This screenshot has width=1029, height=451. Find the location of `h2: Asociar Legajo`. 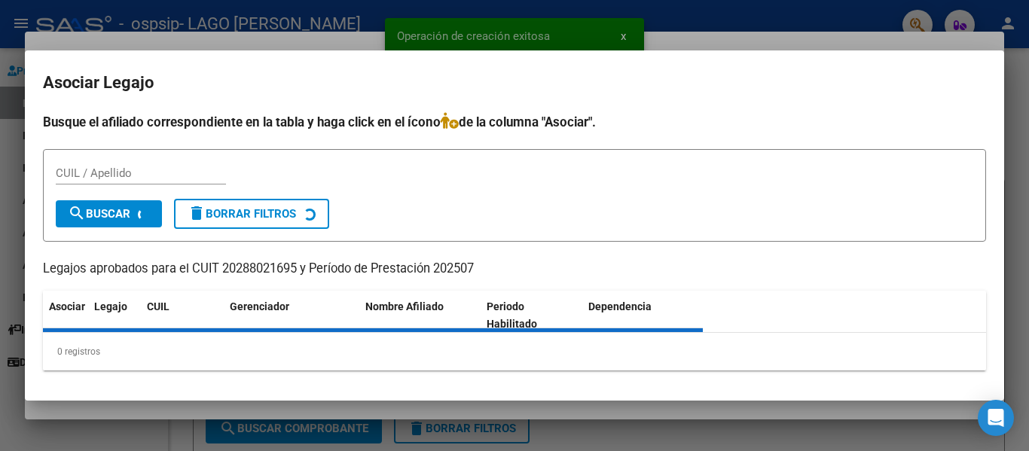

h2: Asociar Legajo is located at coordinates (514, 83).